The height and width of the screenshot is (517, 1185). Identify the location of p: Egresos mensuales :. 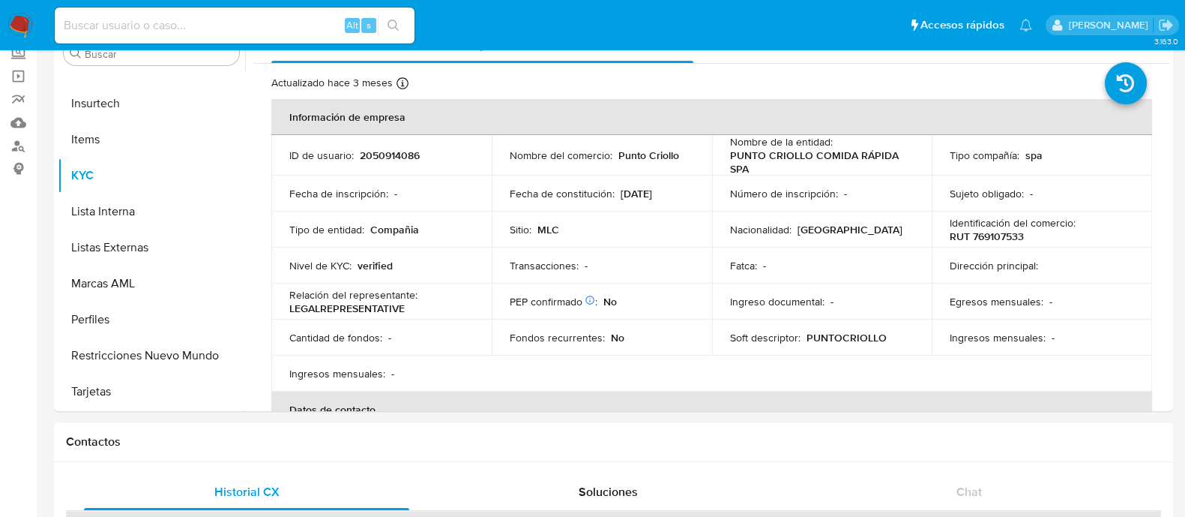
(996, 301).